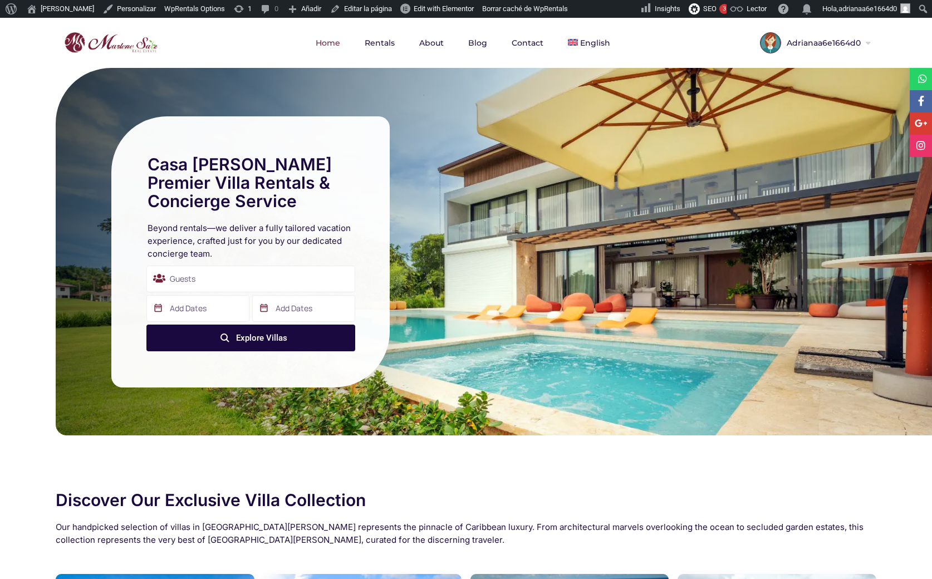 The width and height of the screenshot is (932, 579). I want to click on div: 3, so click(725, 9).